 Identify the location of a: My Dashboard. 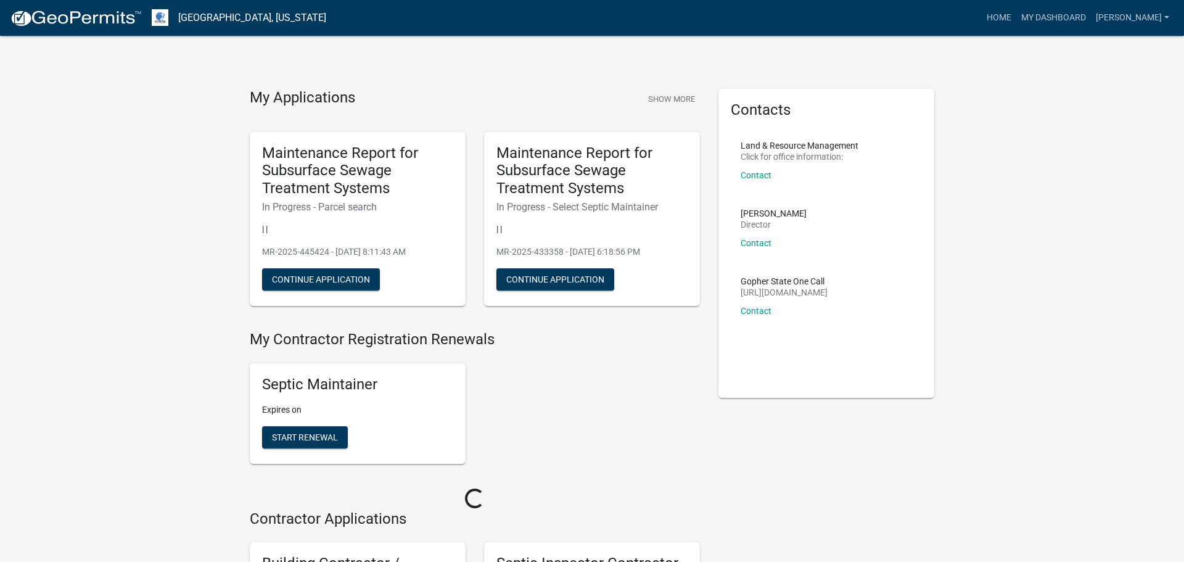
(1053, 18).